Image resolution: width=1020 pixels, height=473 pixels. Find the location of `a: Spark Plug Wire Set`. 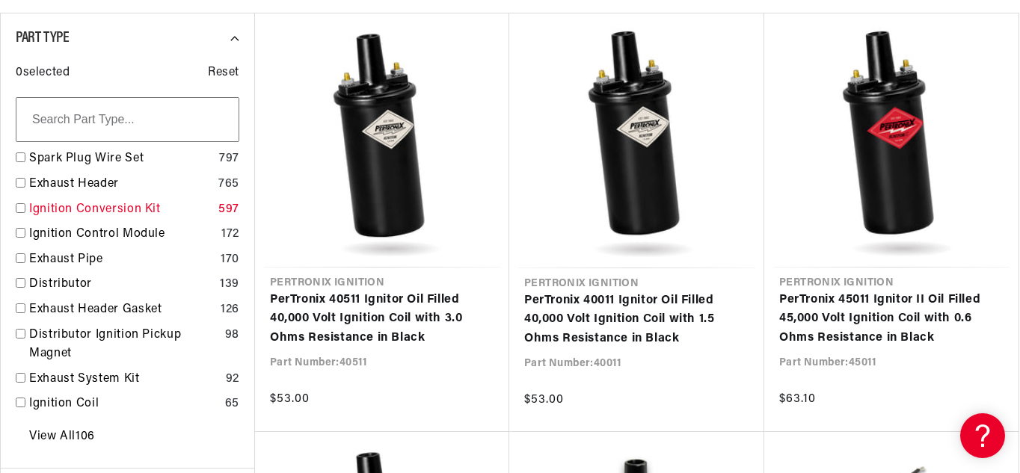

a: Spark Plug Wire Set is located at coordinates (121, 159).